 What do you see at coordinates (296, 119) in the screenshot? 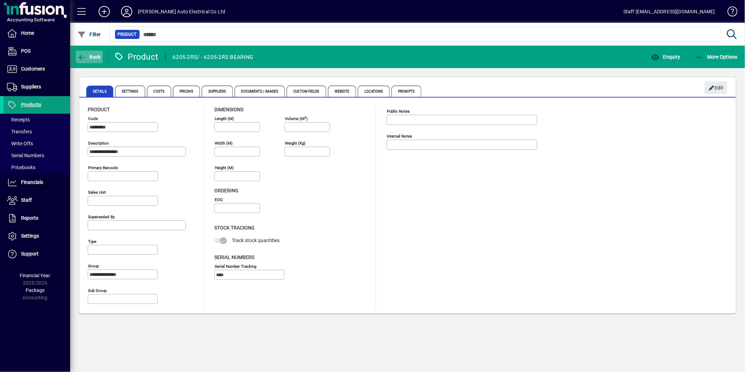
I see `mat-label: Volume (m )` at bounding box center [296, 119].